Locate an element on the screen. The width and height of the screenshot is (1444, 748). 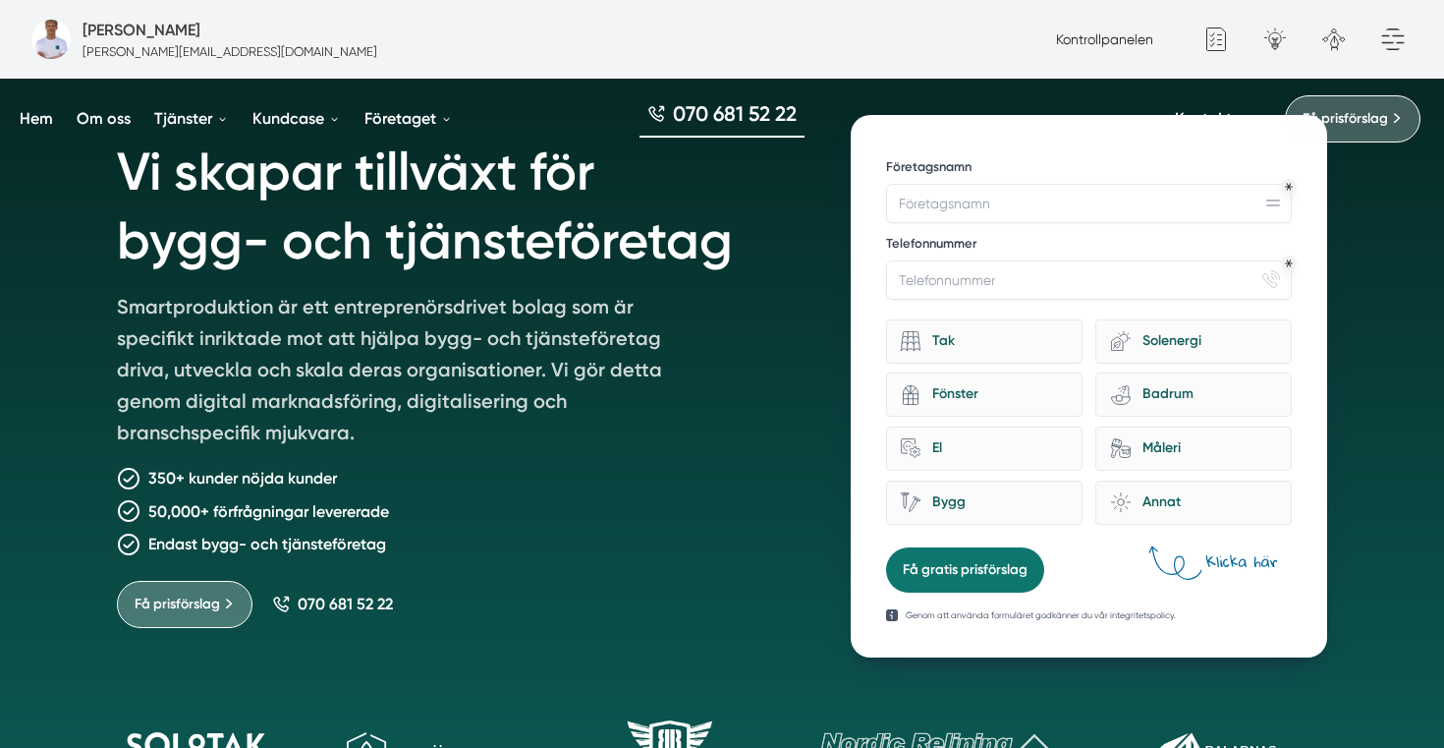
p: 50,000+ förfrågningar levererade is located at coordinates (268, 511).